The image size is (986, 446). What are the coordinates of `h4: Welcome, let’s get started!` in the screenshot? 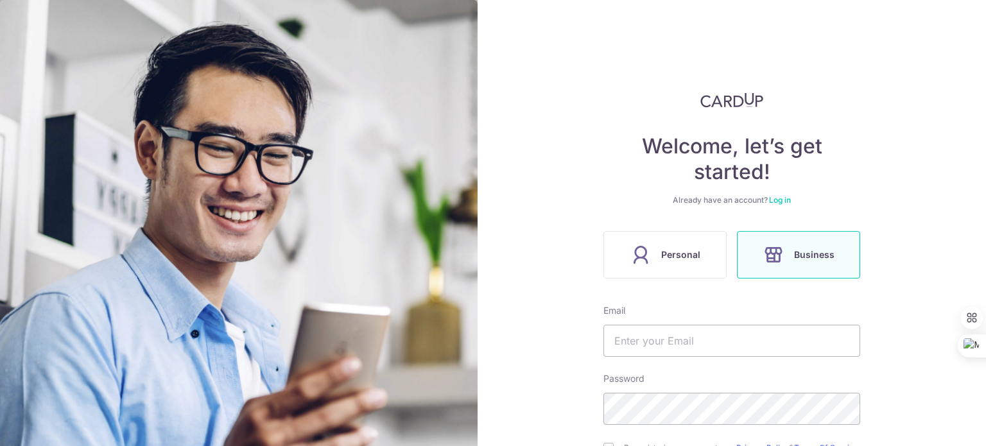 It's located at (731, 159).